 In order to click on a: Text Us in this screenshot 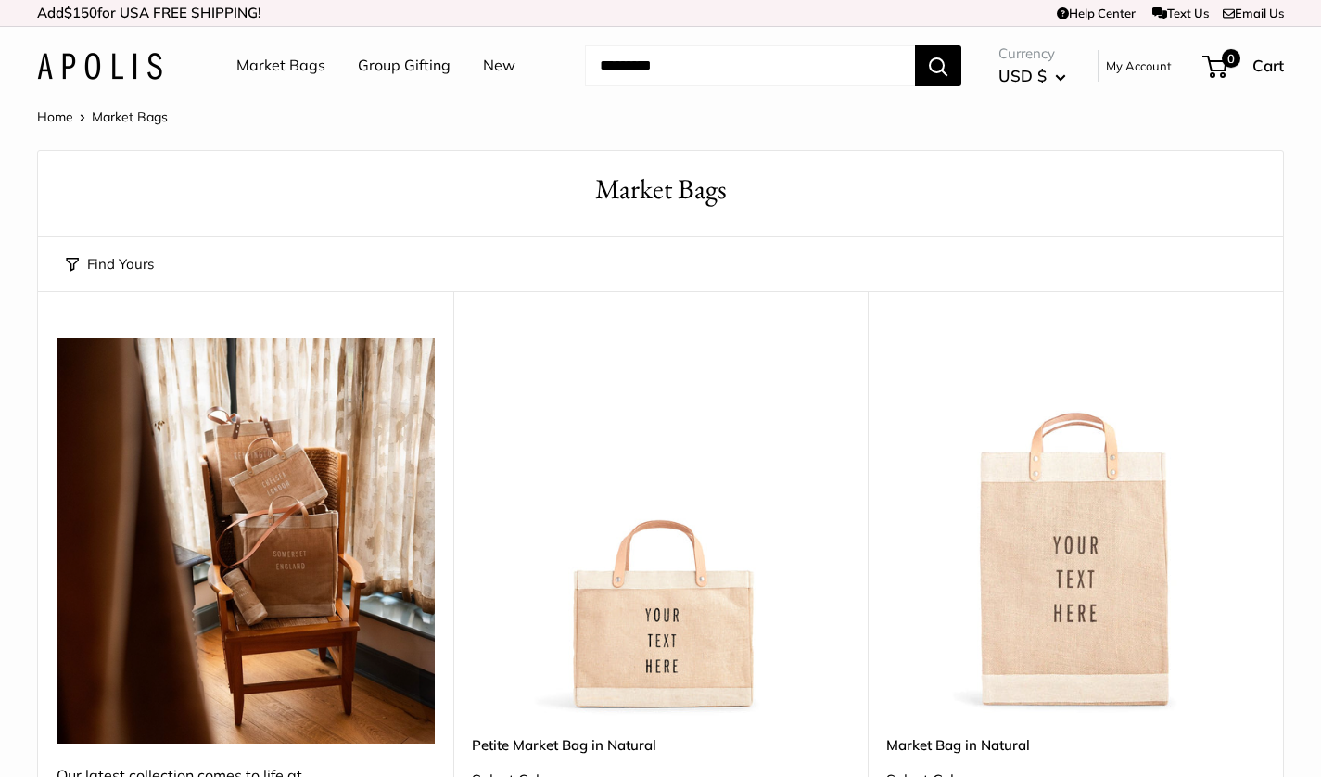, I will do `click(1180, 13)`.